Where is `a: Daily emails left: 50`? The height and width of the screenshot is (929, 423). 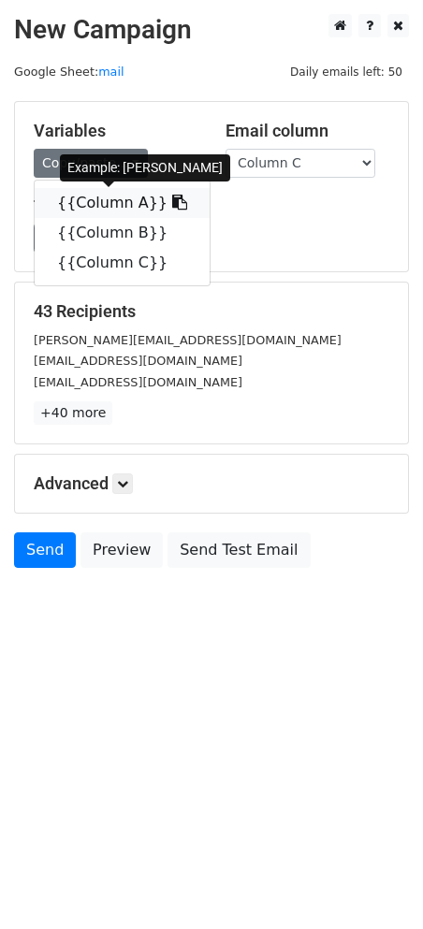 a: Daily emails left: 50 is located at coordinates (346, 71).